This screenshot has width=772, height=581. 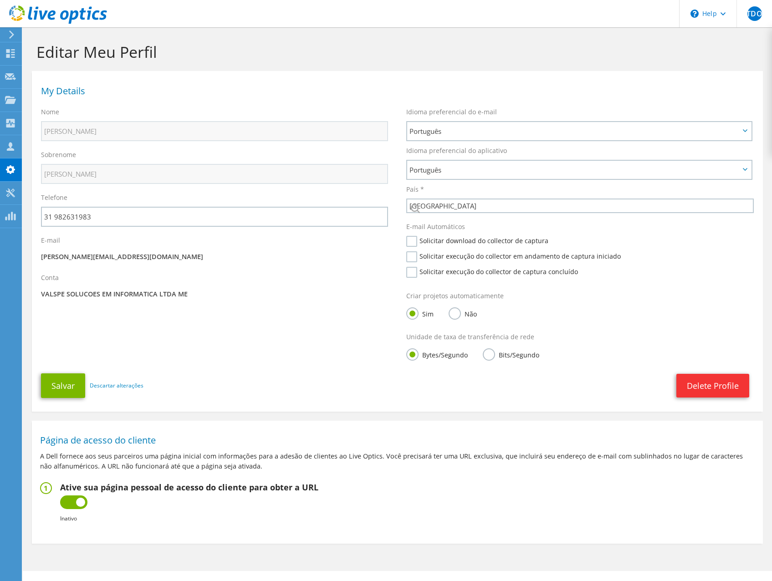 What do you see at coordinates (215, 294) in the screenshot?
I see `p: VALSPE SOLUCOES EM INFORMATICA LTDA ME` at bounding box center [215, 294].